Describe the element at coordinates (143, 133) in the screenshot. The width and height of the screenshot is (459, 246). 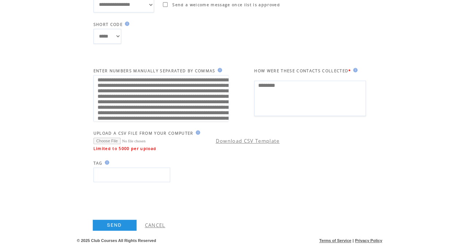
I see `span: UPLOAD A CSV FILE FROM YOUR COMPUTER` at that location.